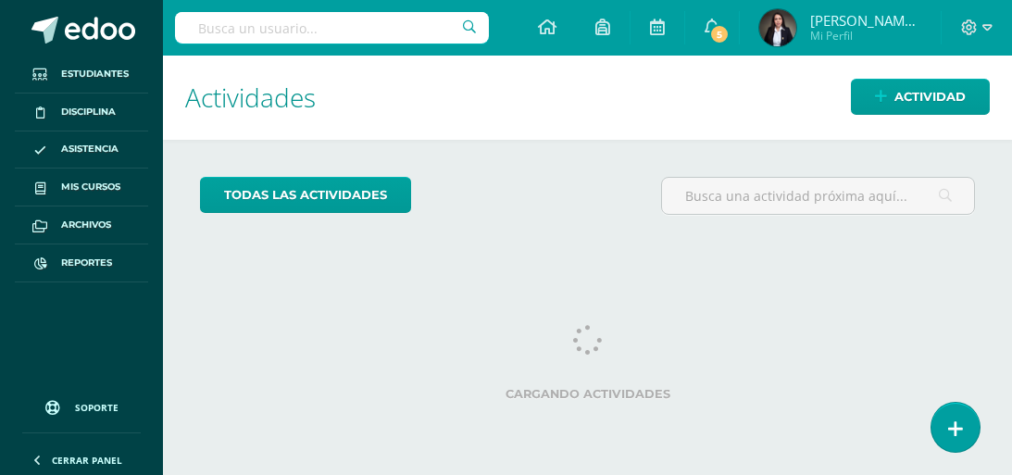 This screenshot has height=475, width=1012. I want to click on a: Soporte, so click(81, 405).